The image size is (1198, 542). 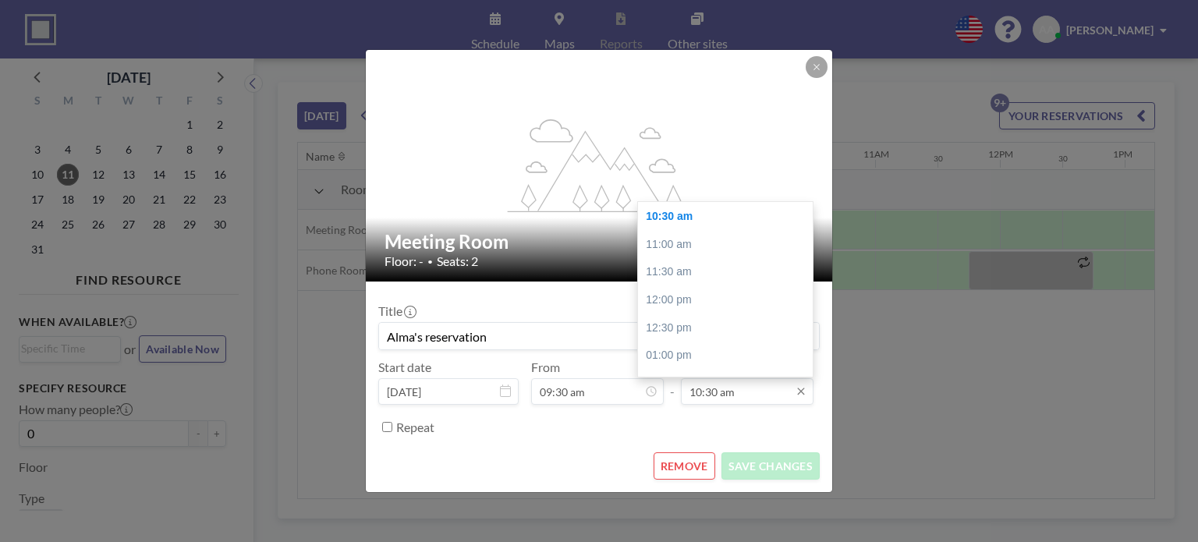 I want to click on button: REMOVE, so click(x=684, y=465).